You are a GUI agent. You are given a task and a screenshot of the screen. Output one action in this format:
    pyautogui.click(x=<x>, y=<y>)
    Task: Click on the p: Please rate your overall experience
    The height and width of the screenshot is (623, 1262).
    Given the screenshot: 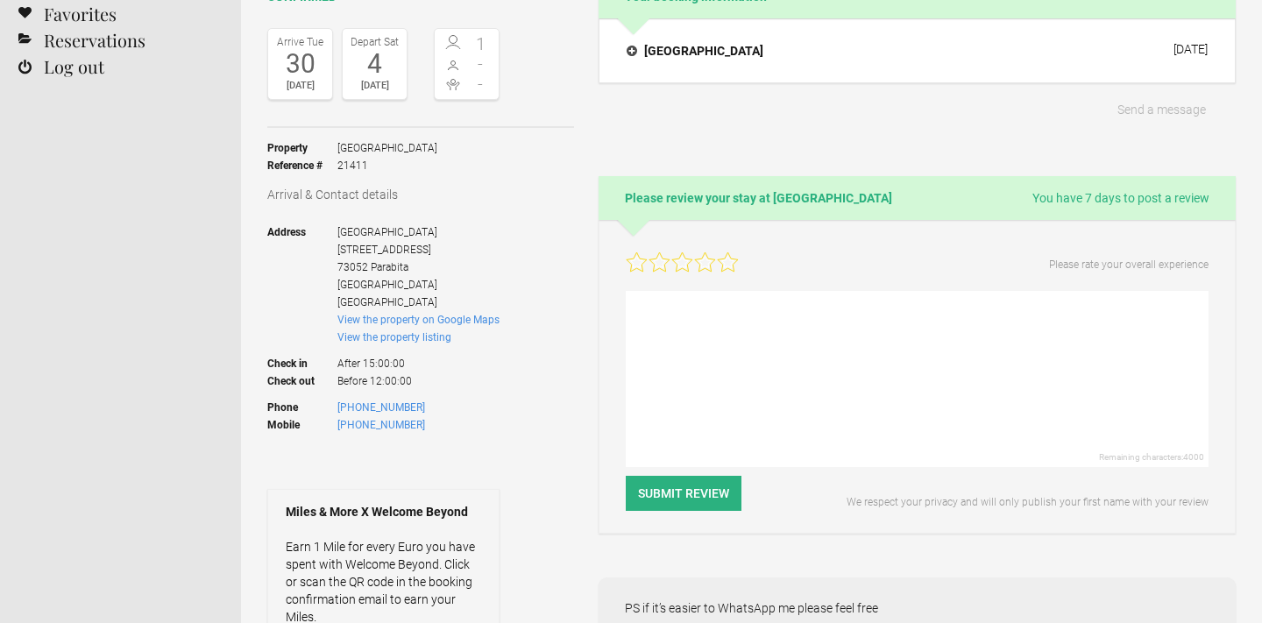 What is the action you would take?
    pyautogui.click(x=1129, y=265)
    